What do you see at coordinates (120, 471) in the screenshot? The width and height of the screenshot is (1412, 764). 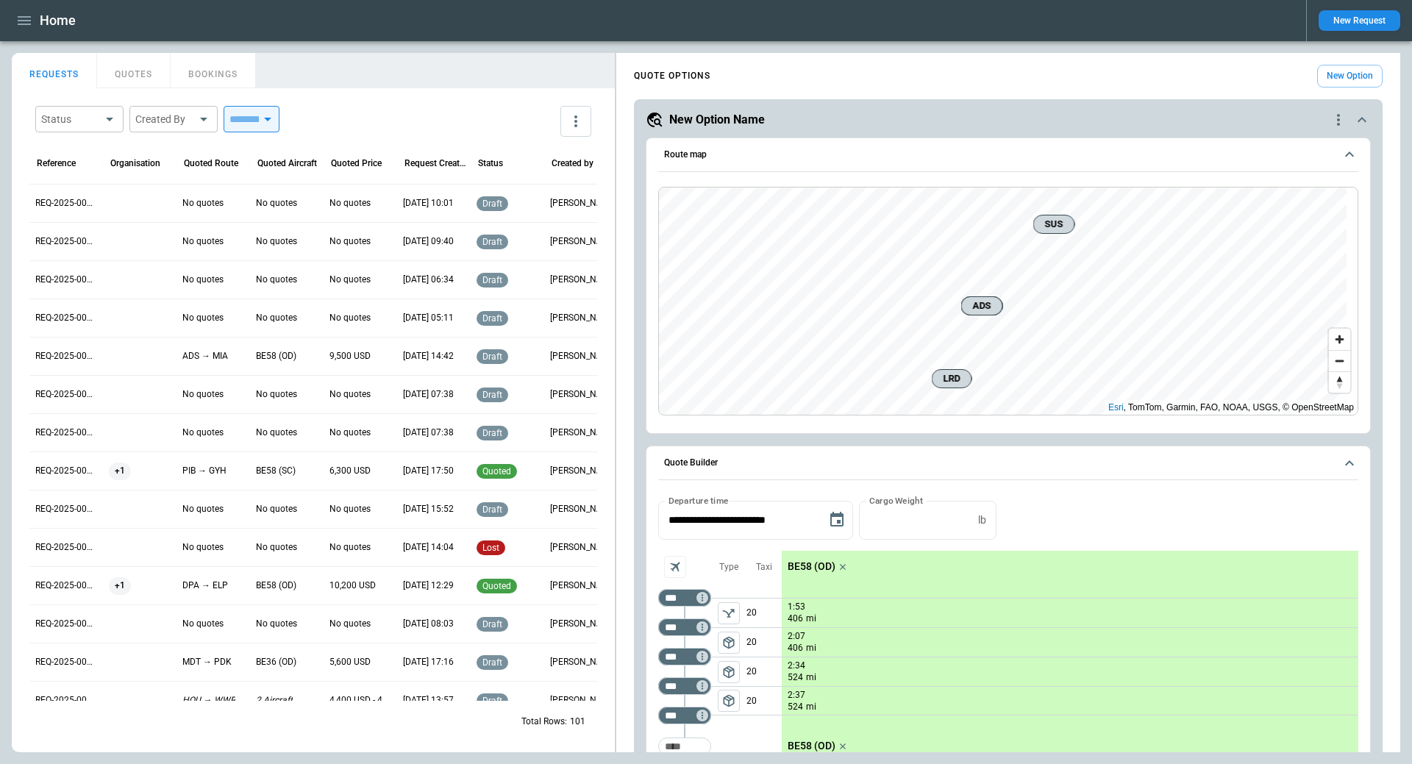 I see `span: +1` at bounding box center [120, 471].